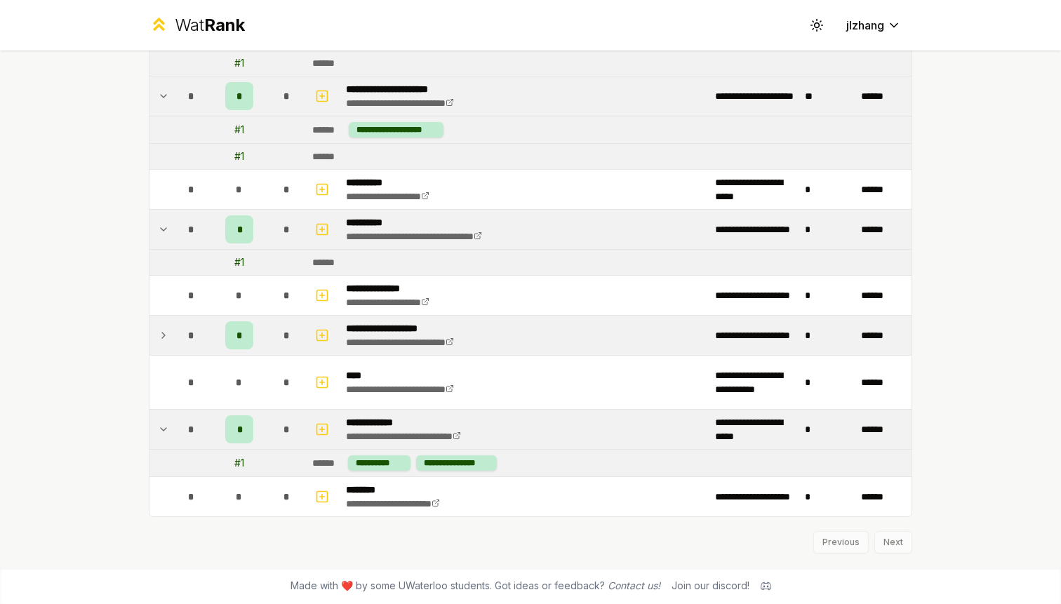  I want to click on div: Wat, so click(210, 25).